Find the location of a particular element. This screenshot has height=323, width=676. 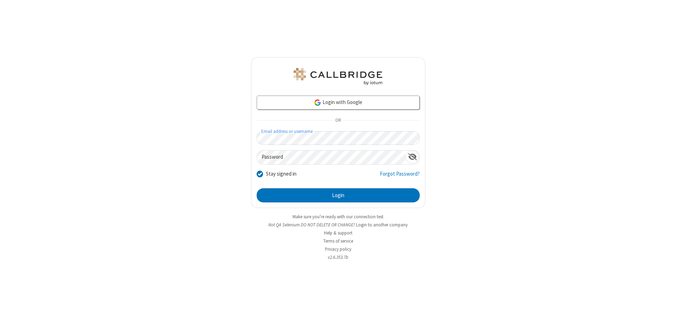

button: Login to another company is located at coordinates (382, 224).